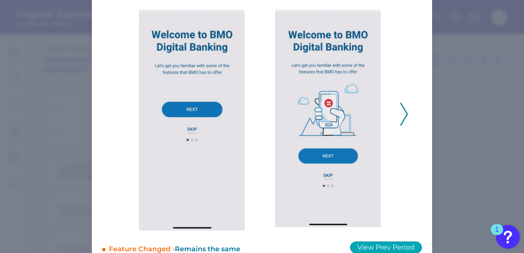 This screenshot has width=524, height=253. Describe the element at coordinates (328, 118) in the screenshot. I see `img: 3359-25-BMO-Q2-2025.png` at that location.